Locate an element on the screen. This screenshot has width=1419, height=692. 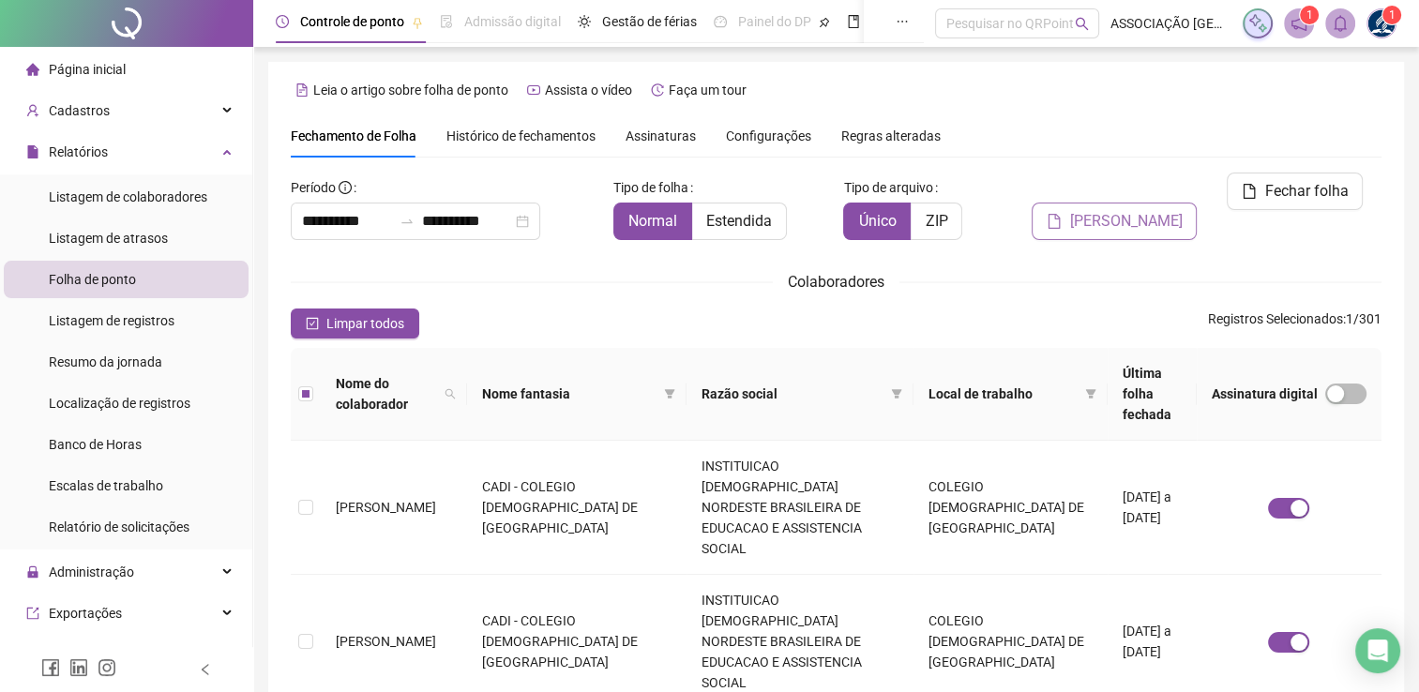
span: Resumo da jornada is located at coordinates (105, 362).